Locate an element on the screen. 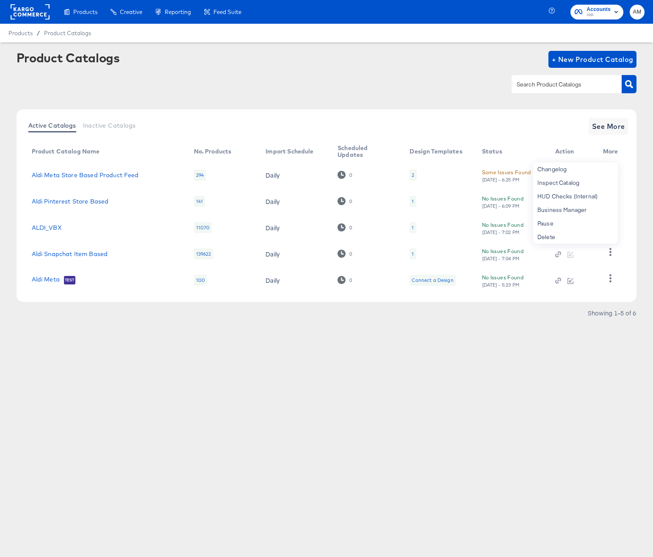  span: Accounts is located at coordinates (599, 9).